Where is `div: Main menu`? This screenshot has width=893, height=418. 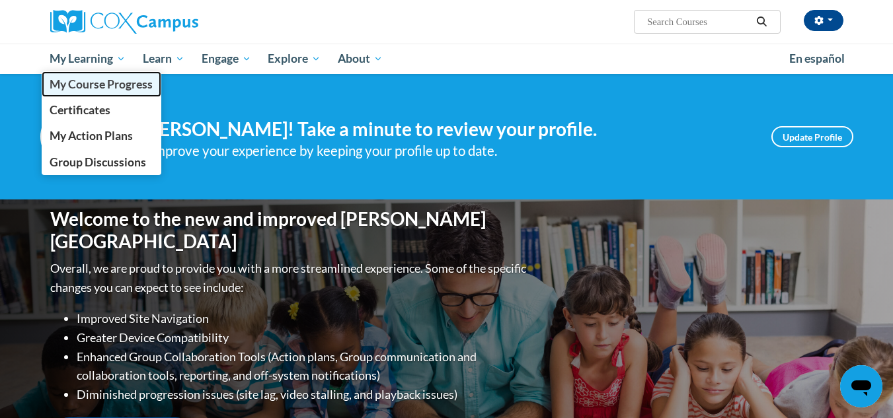 div: Main menu is located at coordinates (447, 59).